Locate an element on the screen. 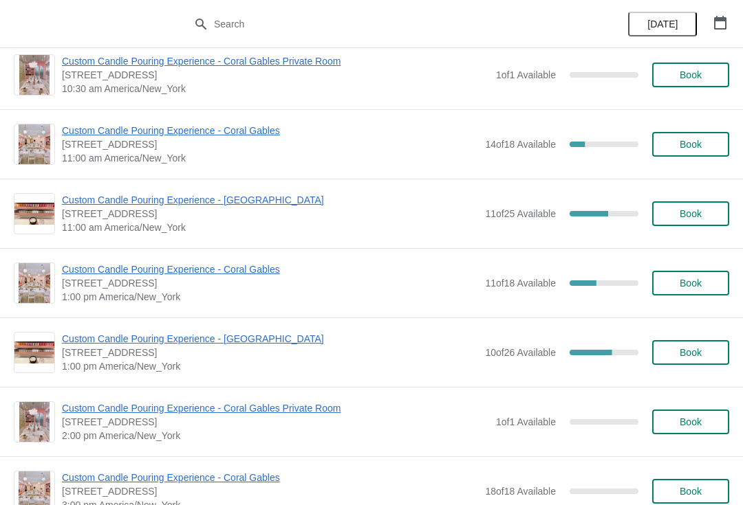  span: 10:30 am America/New_York is located at coordinates (275, 89).